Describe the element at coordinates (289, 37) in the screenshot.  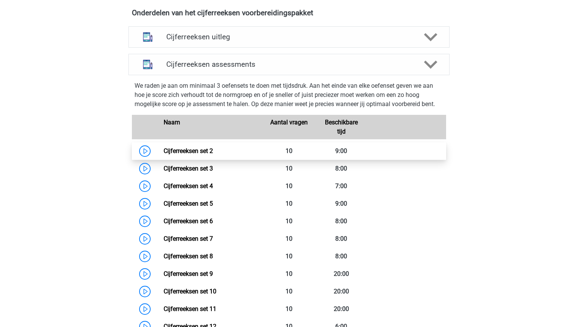
I see `a: uitleg Cijferreeksen uitleg` at that location.